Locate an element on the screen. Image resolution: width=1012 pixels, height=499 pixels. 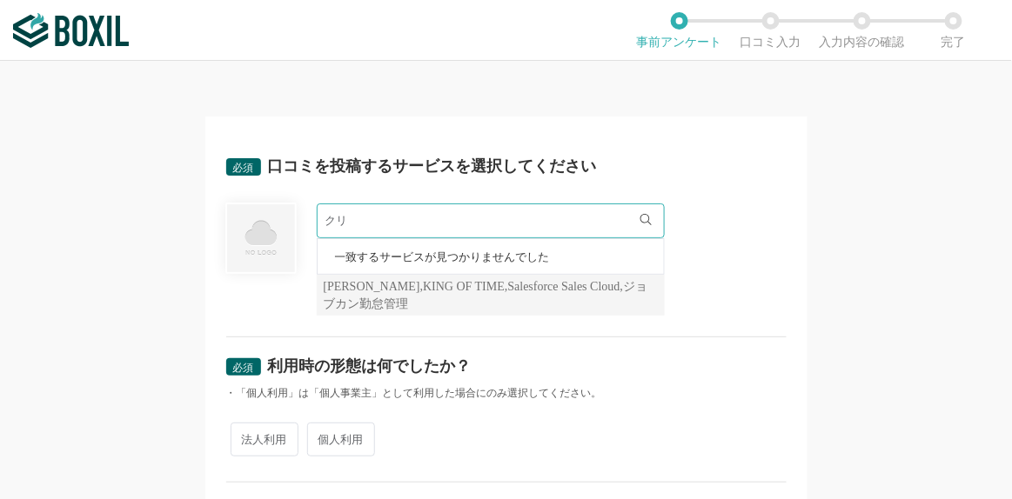
span: 法人利用 is located at coordinates (265, 439).